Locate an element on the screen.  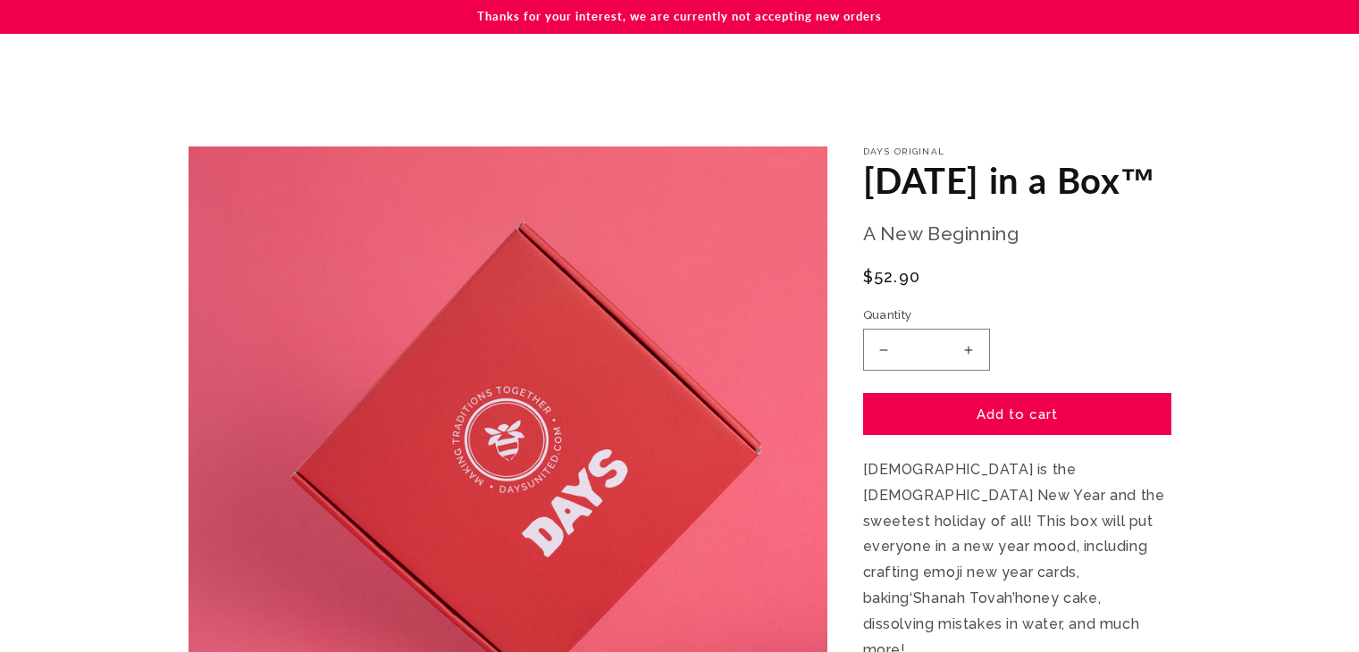
p: Days Original is located at coordinates (1017, 152).